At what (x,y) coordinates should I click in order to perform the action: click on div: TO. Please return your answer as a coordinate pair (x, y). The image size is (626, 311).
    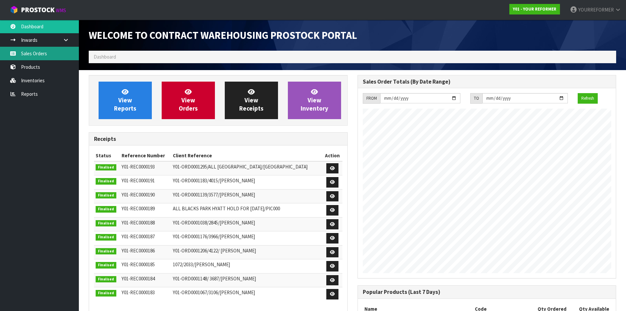
    Looking at the image, I should click on (476, 98).